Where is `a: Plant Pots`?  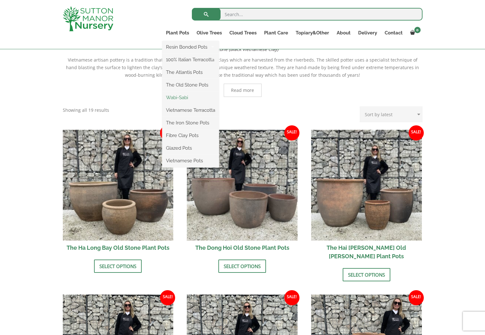 a: Plant Pots is located at coordinates (177, 33).